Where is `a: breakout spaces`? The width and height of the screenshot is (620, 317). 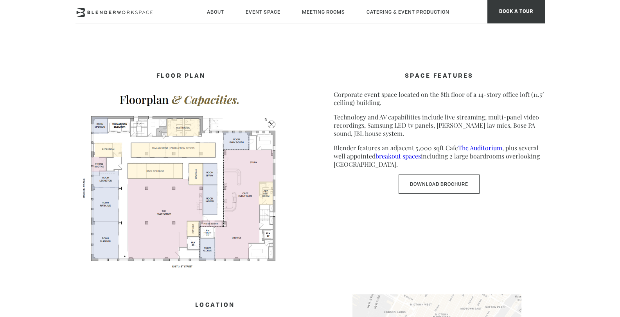
a: breakout spaces is located at coordinates (398, 156).